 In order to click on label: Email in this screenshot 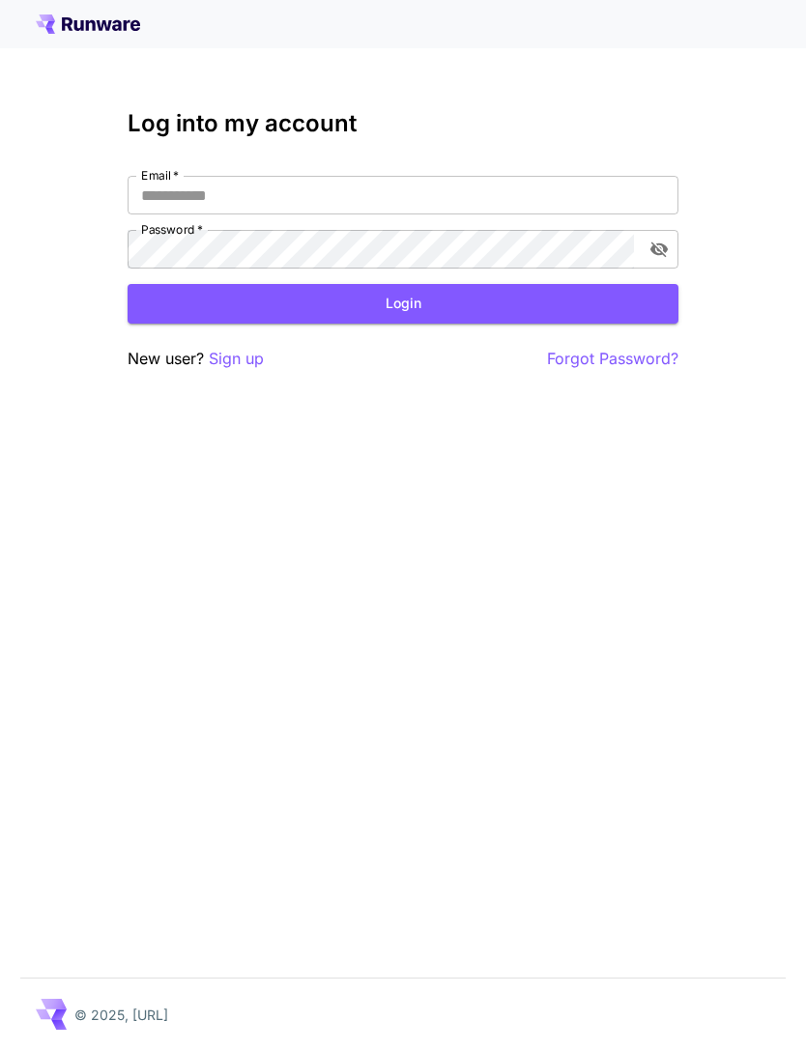, I will do `click(159, 175)`.